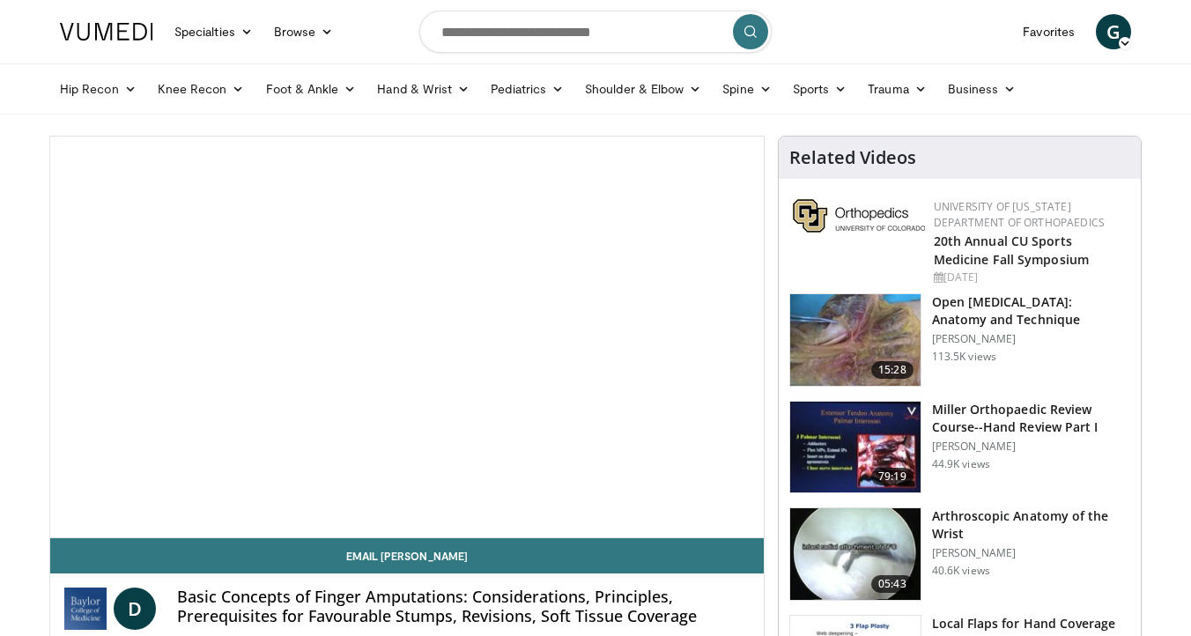  What do you see at coordinates (961, 464) in the screenshot?
I see `p: 44.9K views` at bounding box center [961, 464].